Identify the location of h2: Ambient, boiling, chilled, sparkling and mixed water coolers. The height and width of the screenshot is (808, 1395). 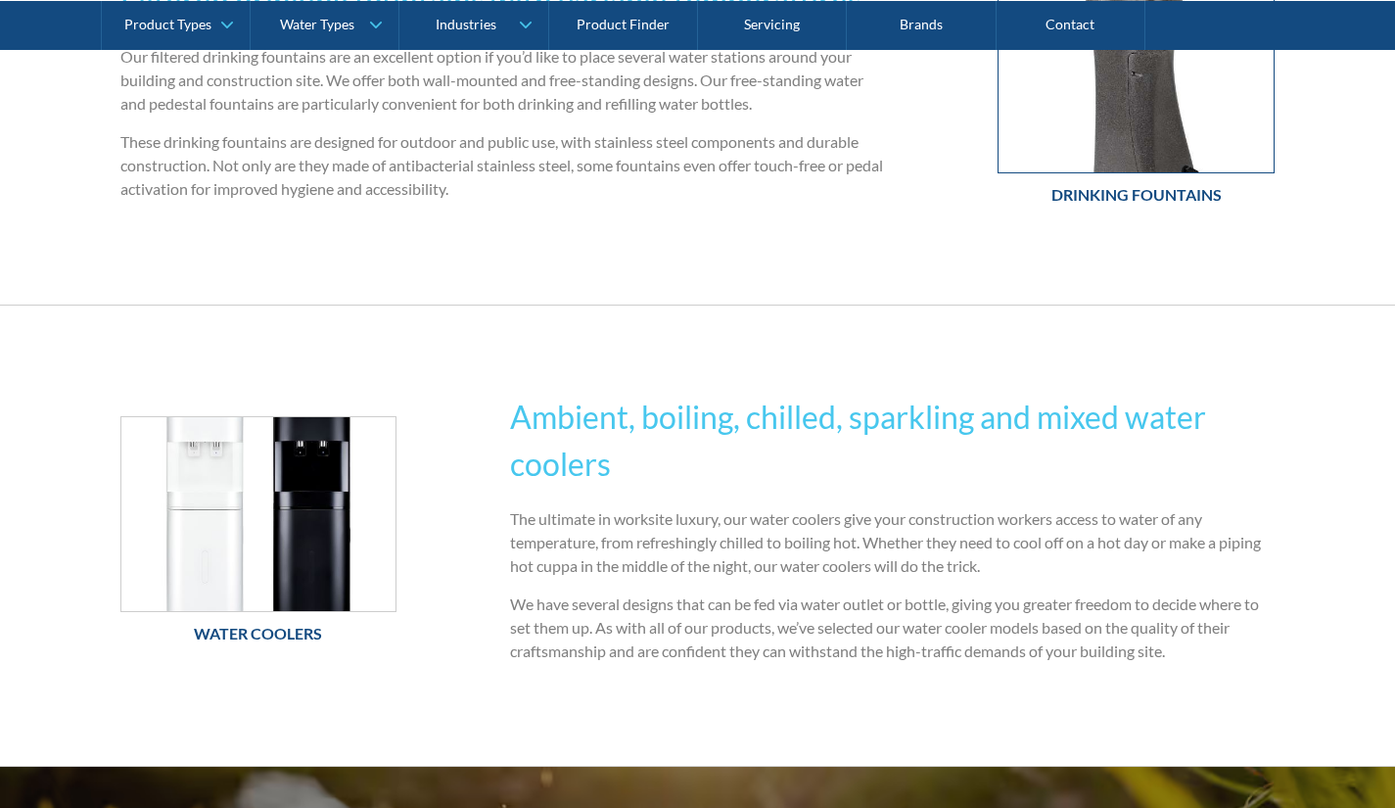
(892, 440).